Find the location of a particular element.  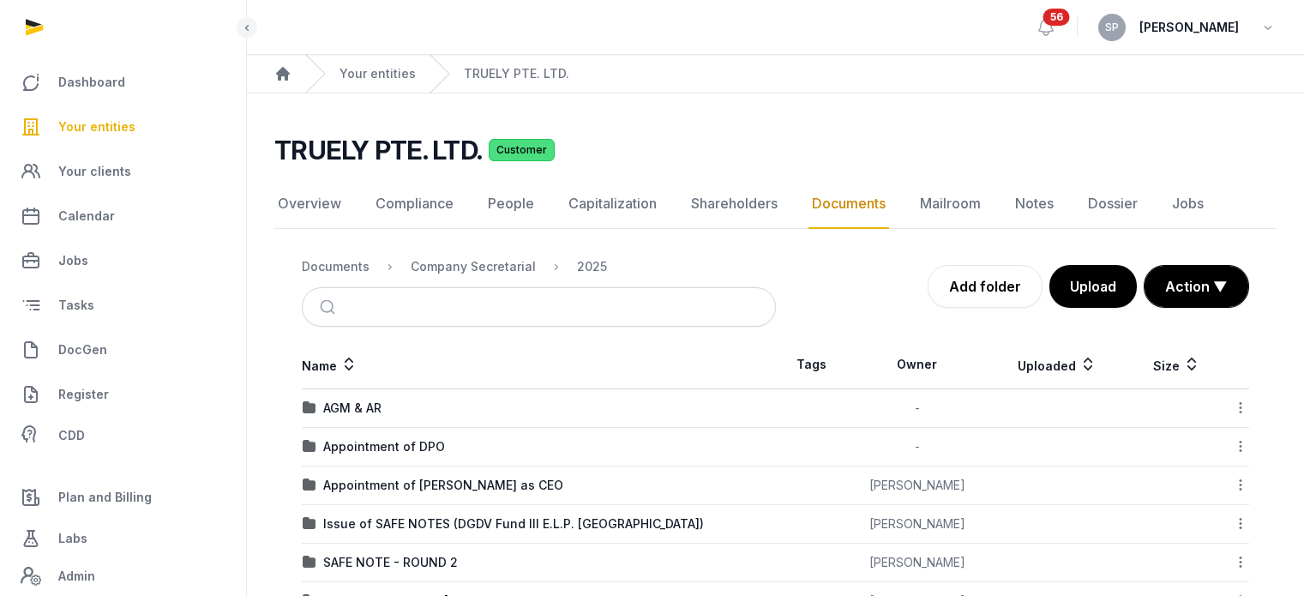

a: Register is located at coordinates (123, 394).